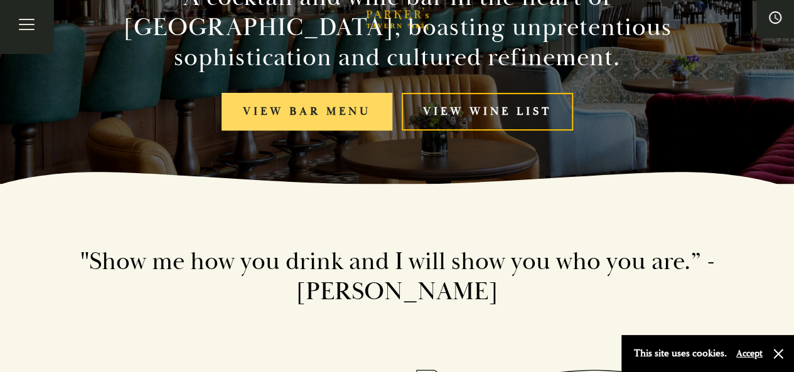 Image resolution: width=794 pixels, height=372 pixels. Describe the element at coordinates (749, 353) in the screenshot. I see `button: Accept` at that location.